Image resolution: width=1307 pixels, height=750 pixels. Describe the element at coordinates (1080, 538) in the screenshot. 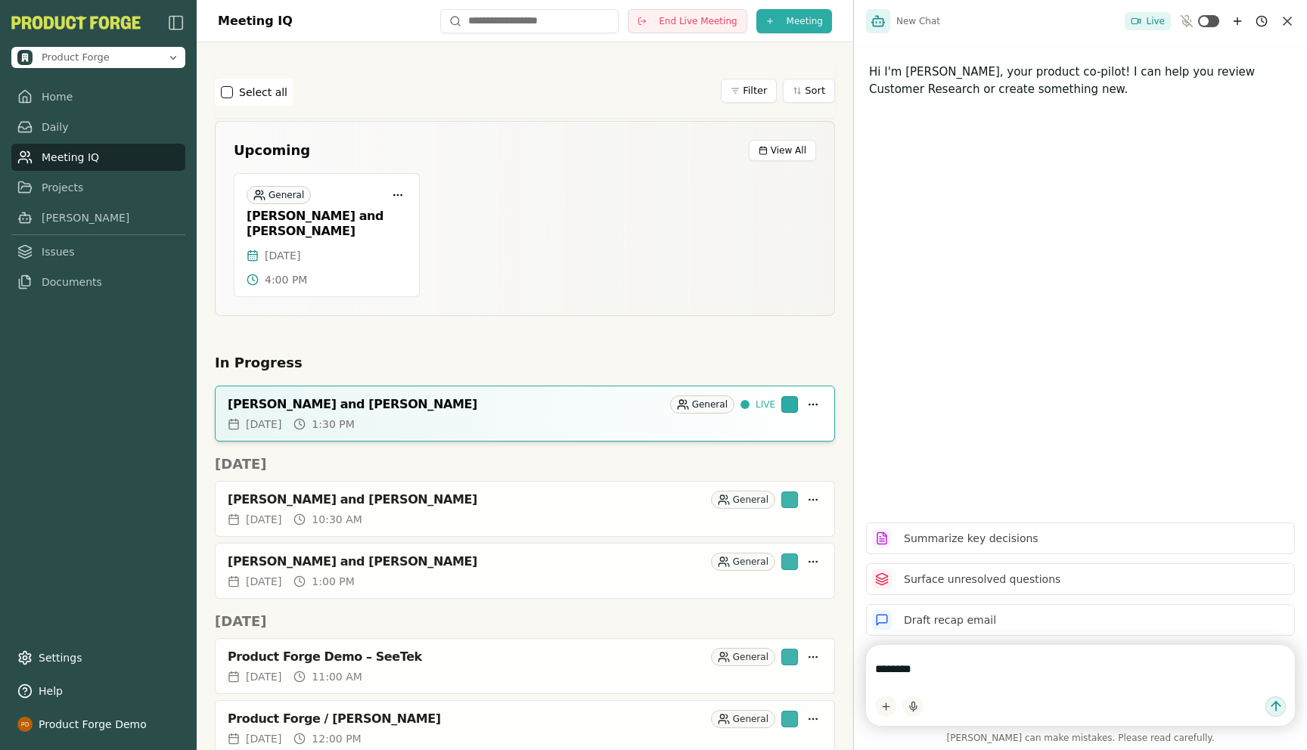

I see `button: Summarize key decisions` at that location.